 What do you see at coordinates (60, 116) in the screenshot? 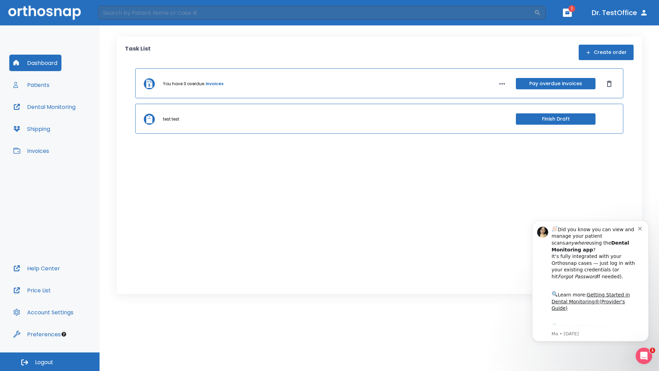
I see `a: App Store` at bounding box center [60, 116].